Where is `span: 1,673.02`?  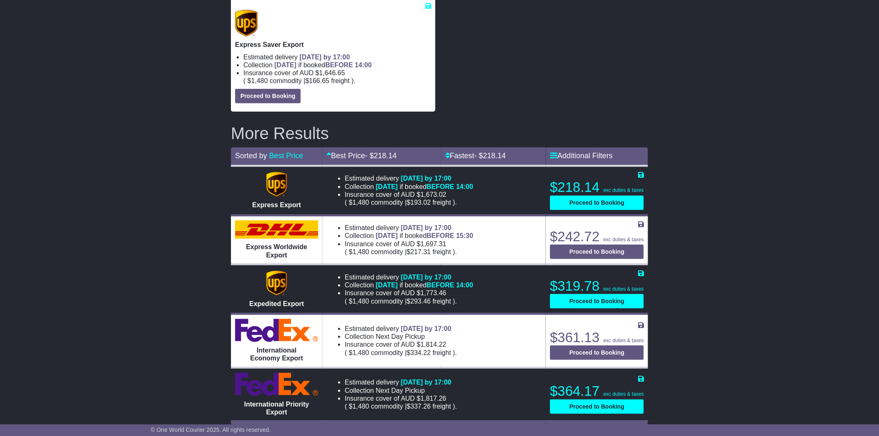 span: 1,673.02 is located at coordinates (433, 194).